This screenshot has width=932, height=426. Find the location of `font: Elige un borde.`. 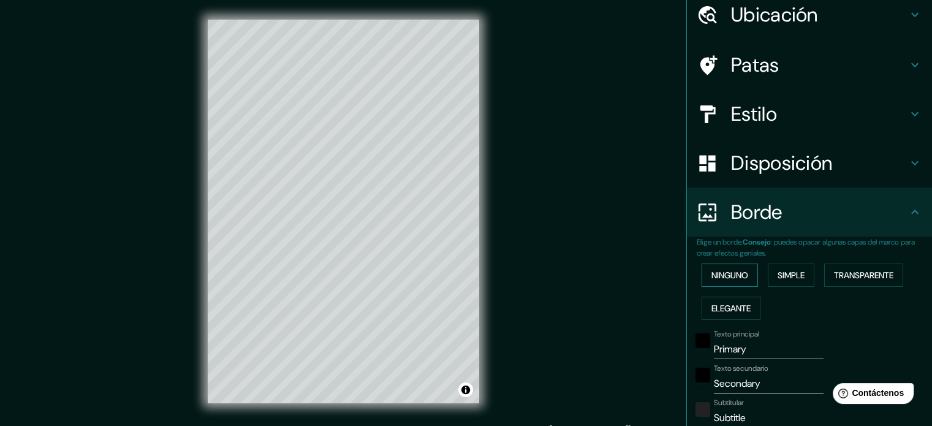

font: Elige un borde. is located at coordinates (719, 242).